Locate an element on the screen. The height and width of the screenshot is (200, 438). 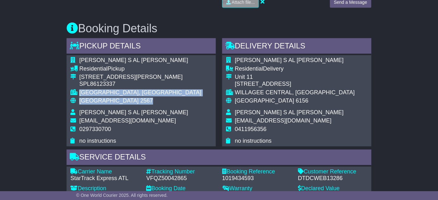
span: 0297330700 is located at coordinates (95, 130).